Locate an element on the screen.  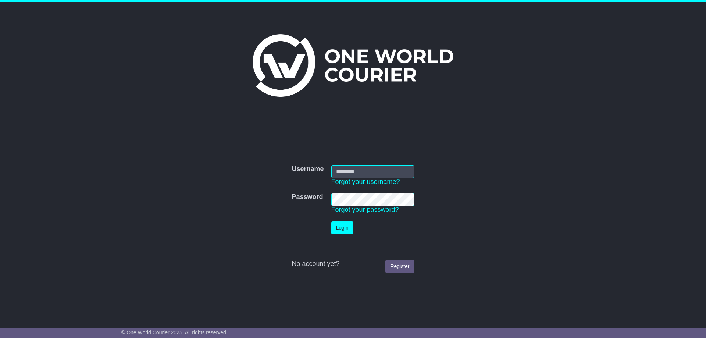
a: Forgot your username? is located at coordinates (366, 182).